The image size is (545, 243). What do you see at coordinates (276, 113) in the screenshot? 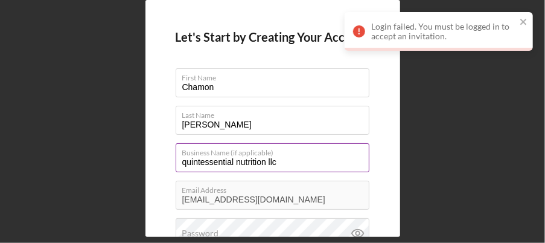
I see `label: Last Name` at bounding box center [276, 113].